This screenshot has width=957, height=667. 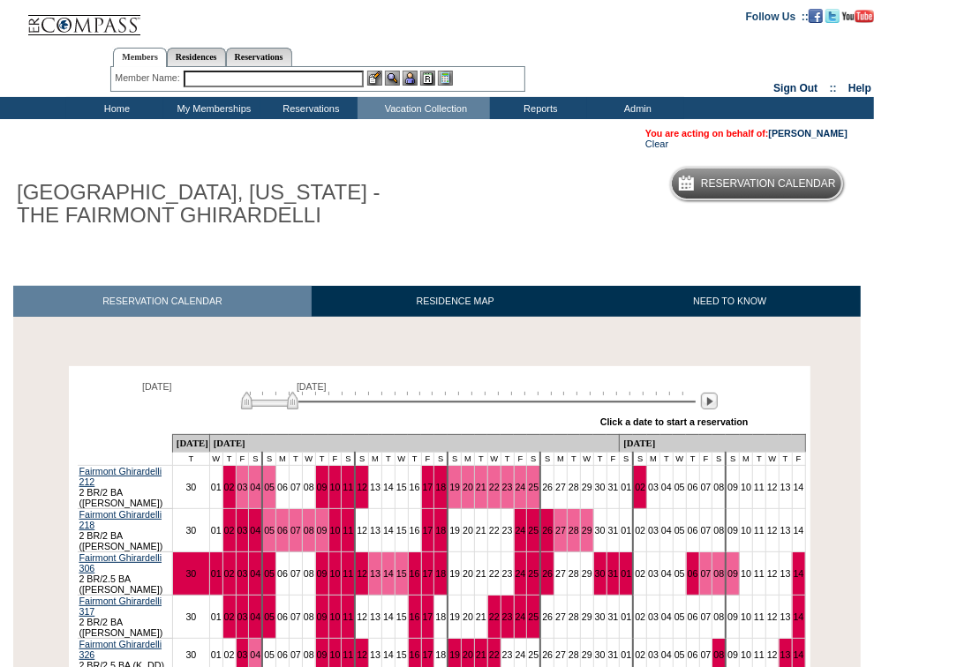 I want to click on a: 07, so click(x=706, y=574).